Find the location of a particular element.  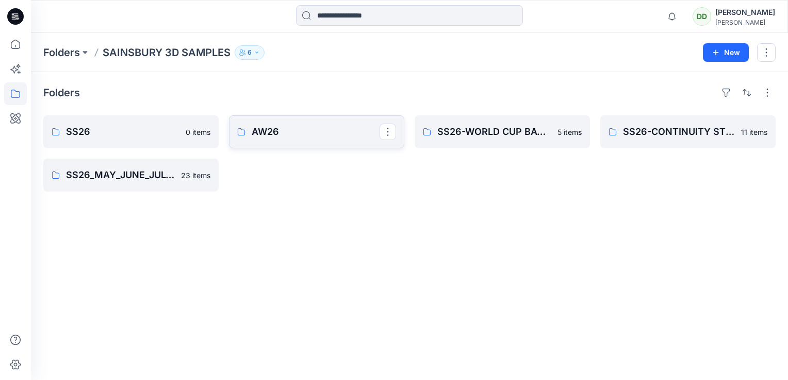

p: 5 items is located at coordinates (569, 132).